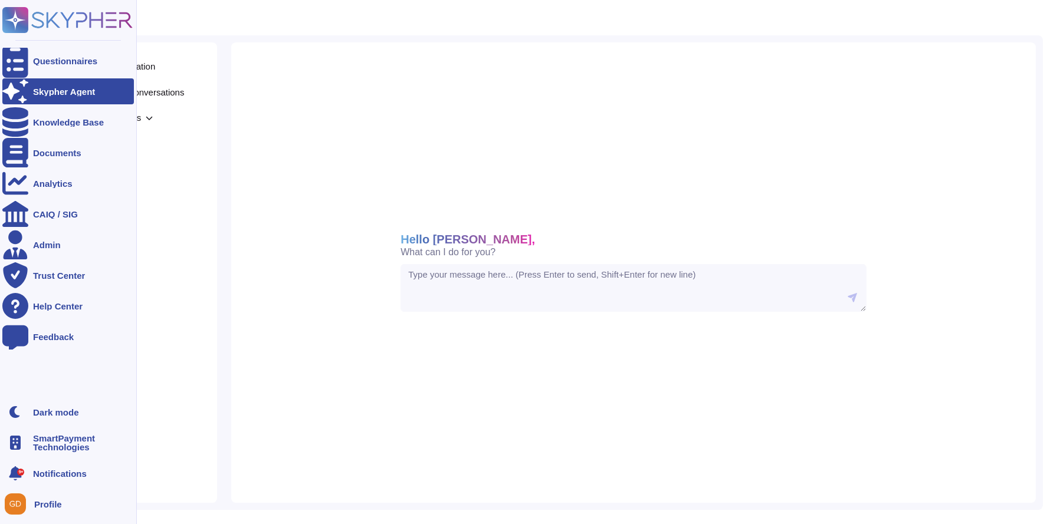  Describe the element at coordinates (68, 214) in the screenshot. I see `a: CAIQ / SIG` at that location.